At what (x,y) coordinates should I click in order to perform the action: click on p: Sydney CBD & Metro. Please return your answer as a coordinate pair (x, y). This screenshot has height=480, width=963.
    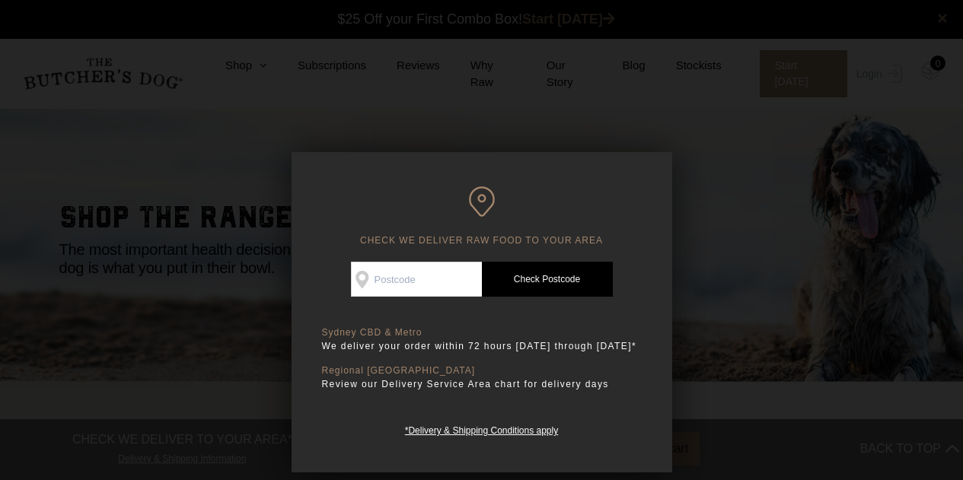
    Looking at the image, I should click on (482, 333).